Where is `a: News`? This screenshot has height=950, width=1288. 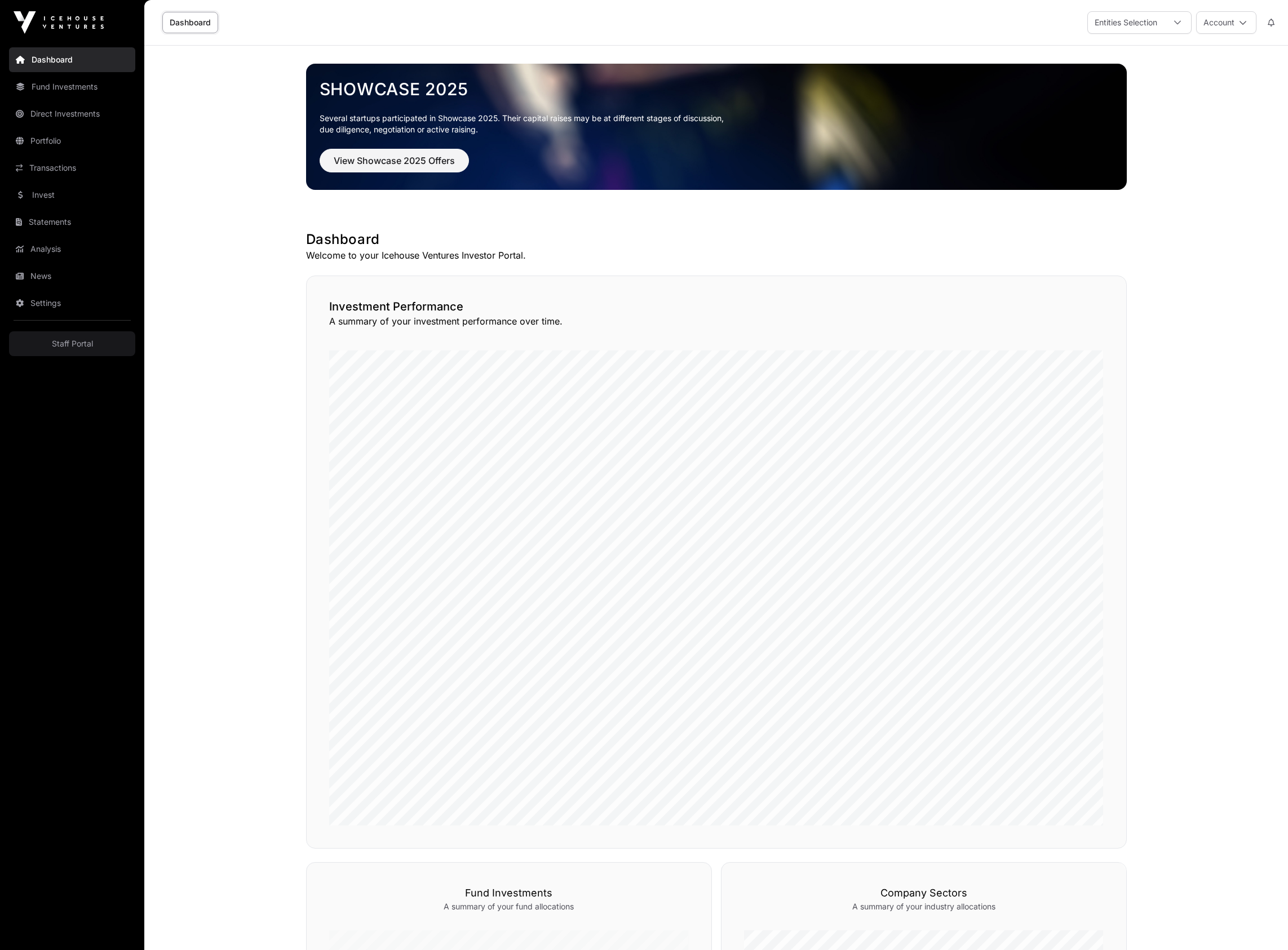 a: News is located at coordinates (72, 276).